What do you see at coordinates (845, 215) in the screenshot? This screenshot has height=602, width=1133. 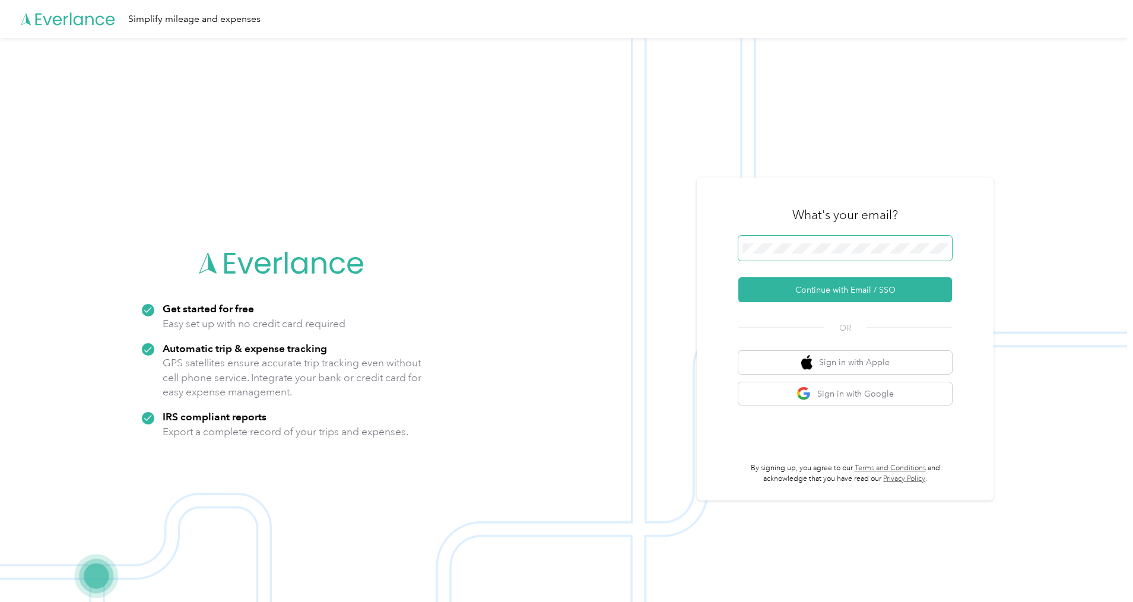 I see `h3: What's your email?` at bounding box center [845, 215].